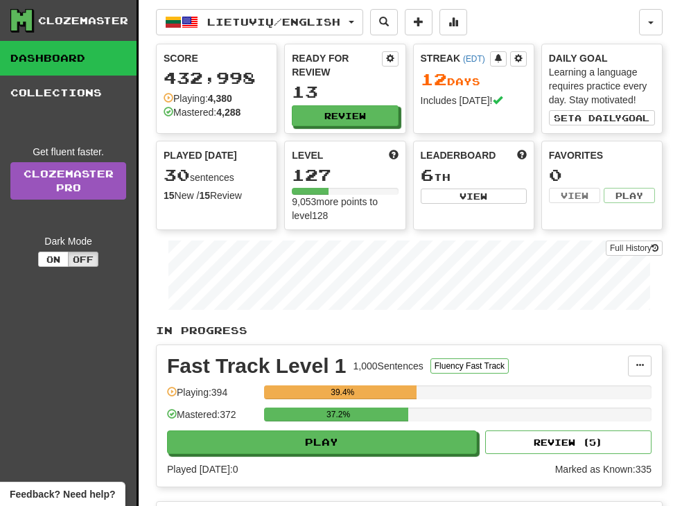 This screenshot has height=506, width=673. What do you see at coordinates (569, 442) in the screenshot?
I see `button: Review (5)` at bounding box center [569, 442].